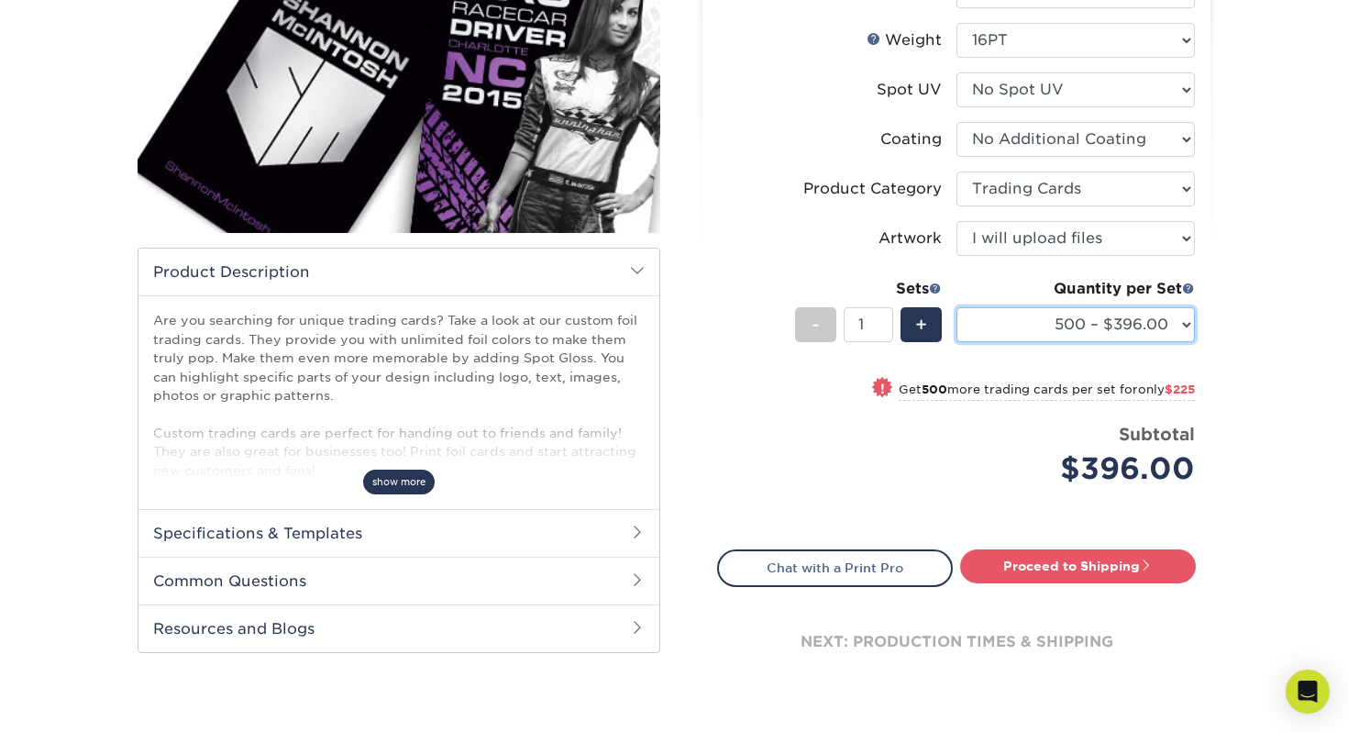 Image resolution: width=1348 pixels, height=732 pixels. Describe the element at coordinates (872, 189) in the screenshot. I see `div: Product Category` at that location.